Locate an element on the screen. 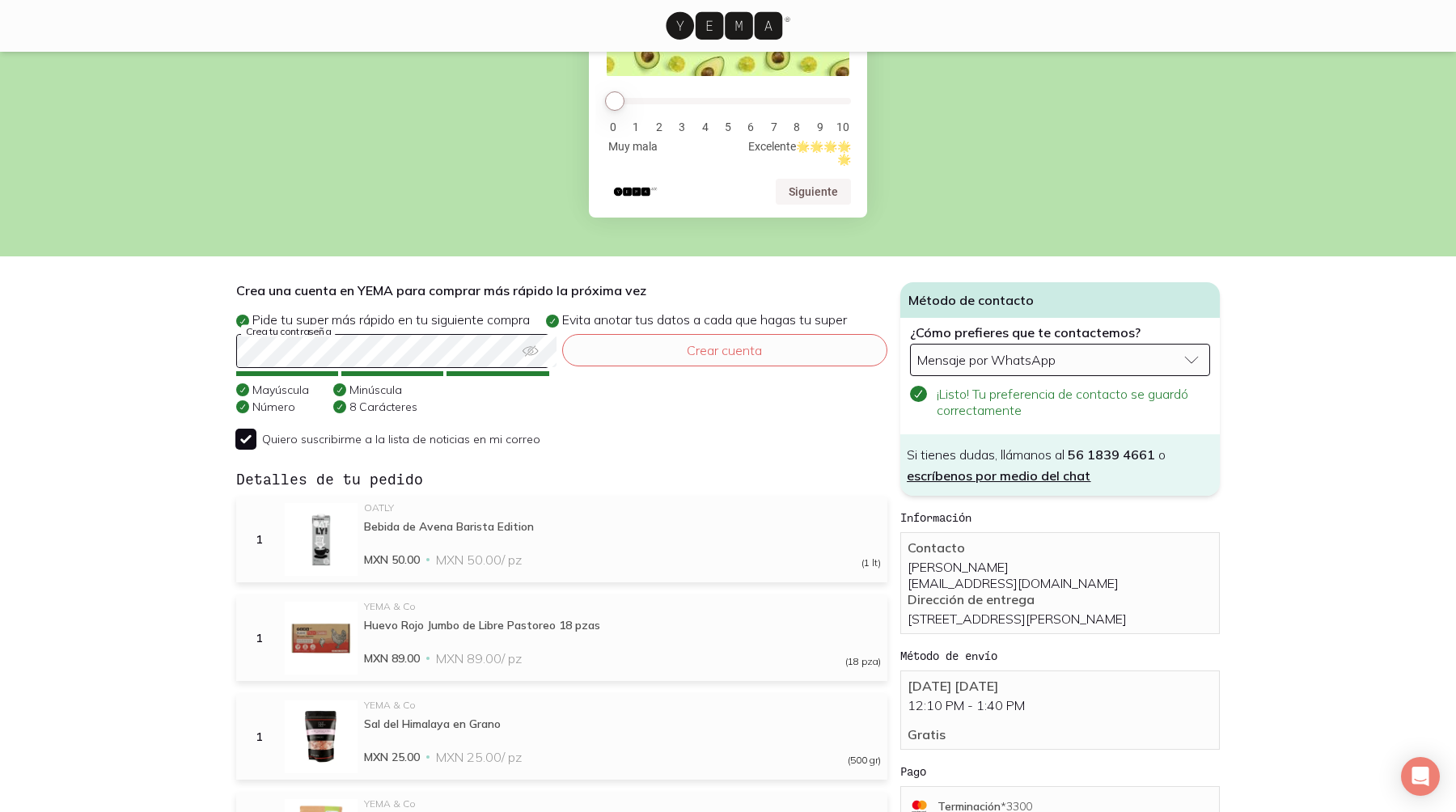 The width and height of the screenshot is (1456, 812). p: ¡Listo! Tu preferencia de contacto se guardó correctamente is located at coordinates (1073, 402).